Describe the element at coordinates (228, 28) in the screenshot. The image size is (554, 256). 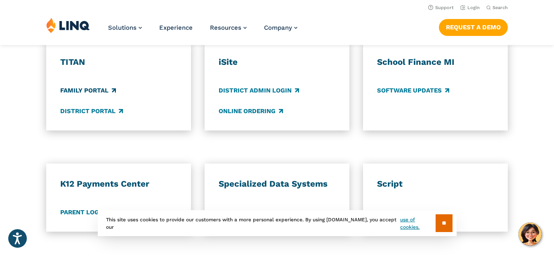
I see `a: Resources` at that location.